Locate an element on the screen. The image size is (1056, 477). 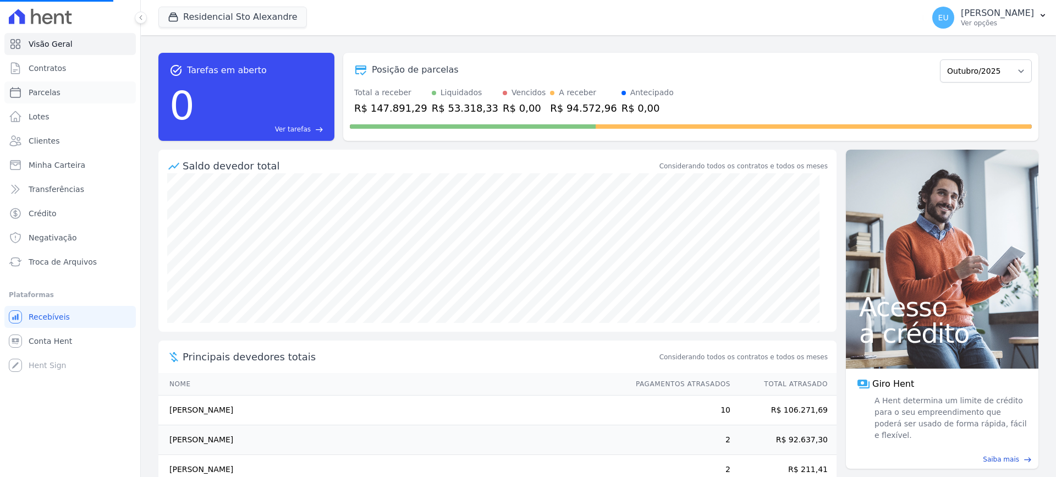
div: Total a receber is located at coordinates (390, 92).